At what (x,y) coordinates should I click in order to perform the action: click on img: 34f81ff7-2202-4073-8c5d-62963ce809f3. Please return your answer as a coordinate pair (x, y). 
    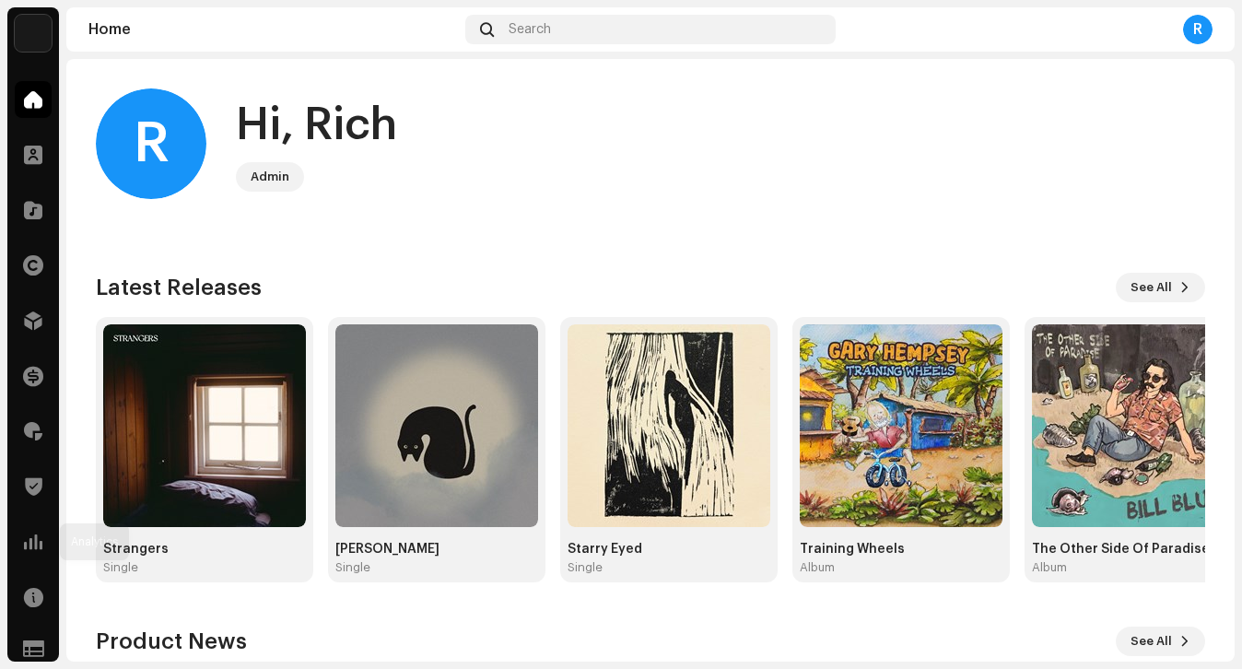
    Looking at the image, I should click on (33, 33).